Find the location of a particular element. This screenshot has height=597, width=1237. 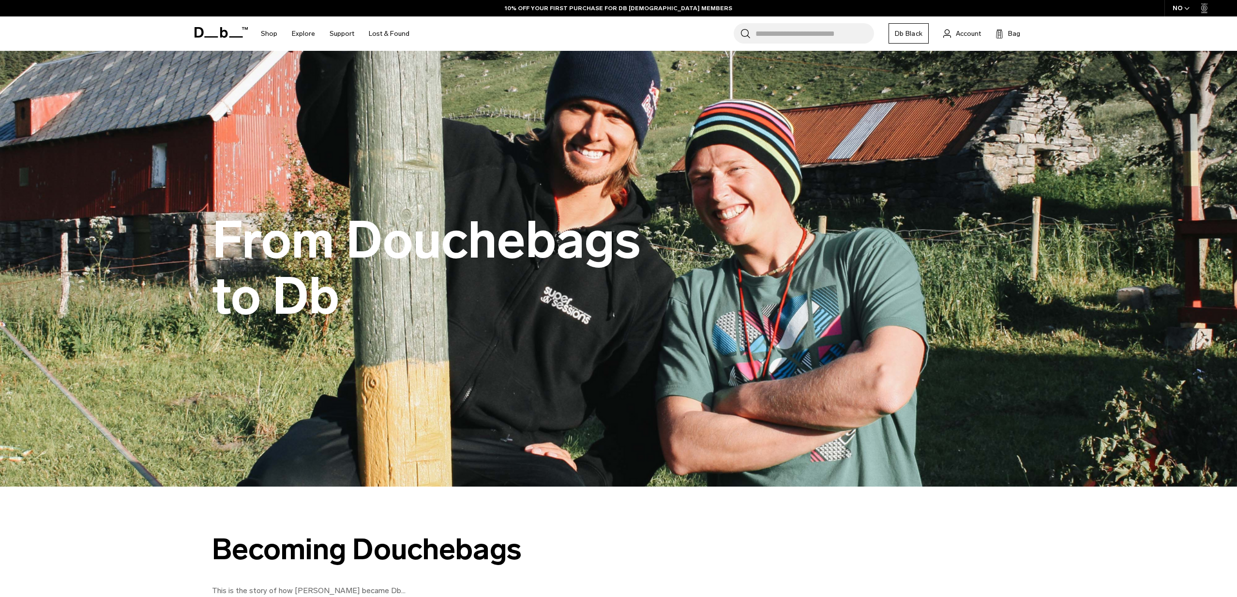

a: Account is located at coordinates (962, 33).